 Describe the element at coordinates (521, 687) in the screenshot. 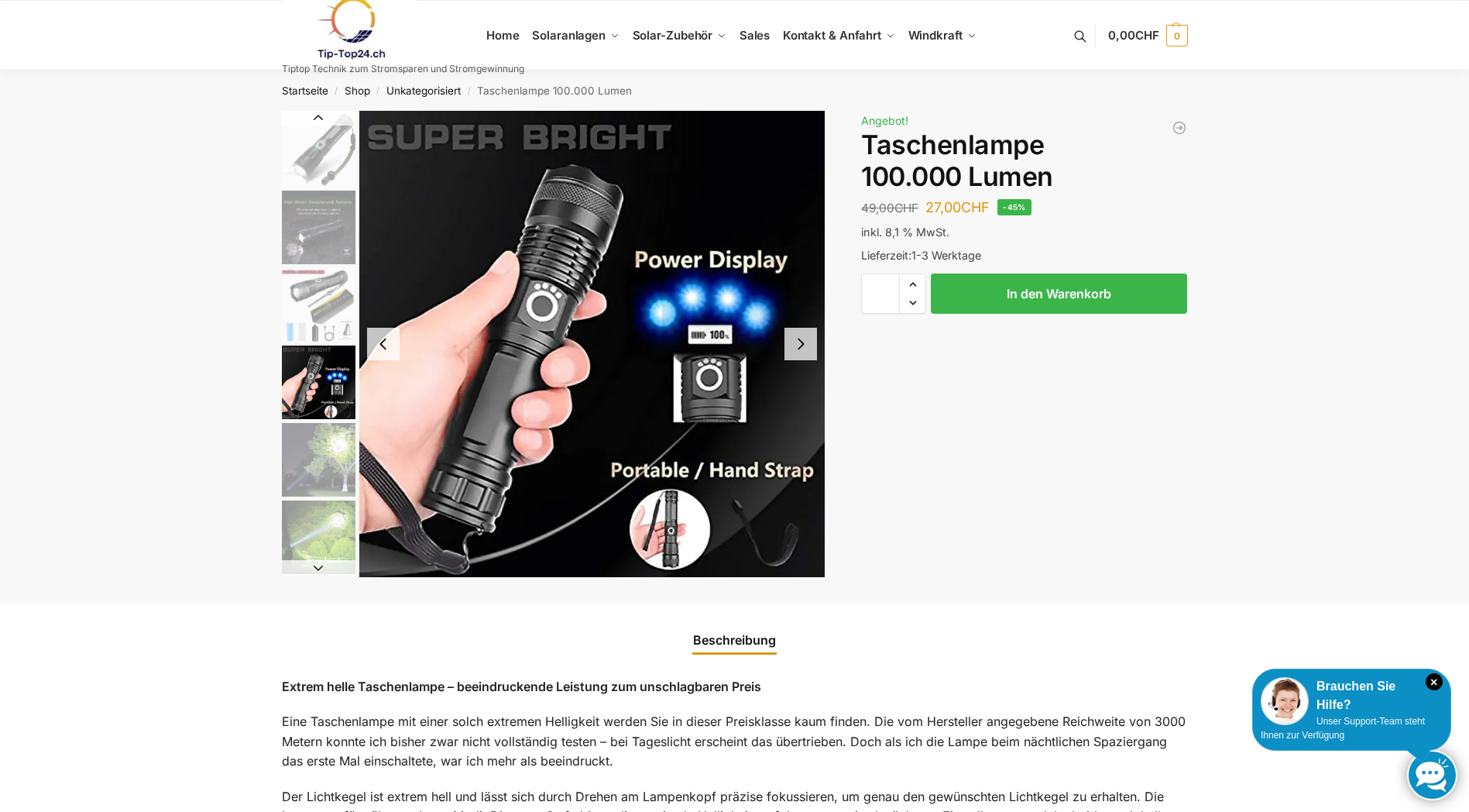

I see `strong: Extrem helle Taschenlampe – beeindruckende Leistung zum unschlagbaren Preis` at that location.